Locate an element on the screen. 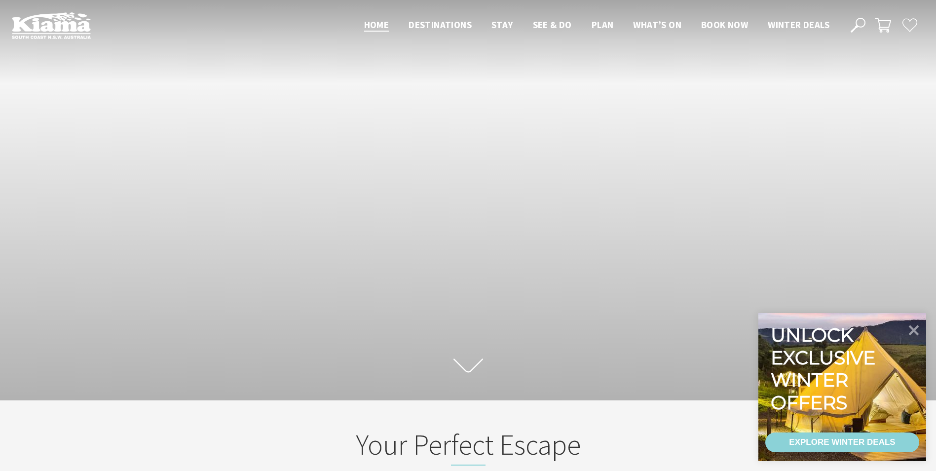  span: Home is located at coordinates (376, 25).